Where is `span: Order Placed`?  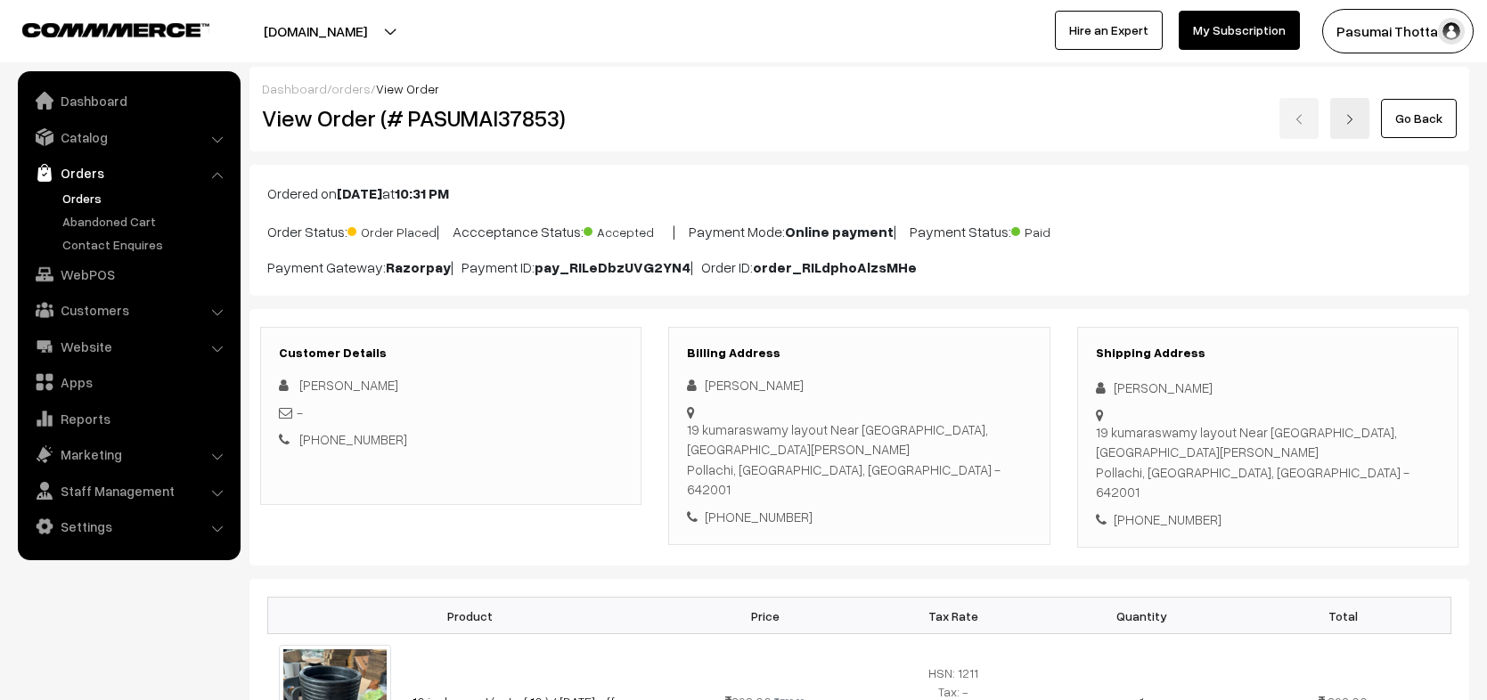
span: Order Placed is located at coordinates (392, 230).